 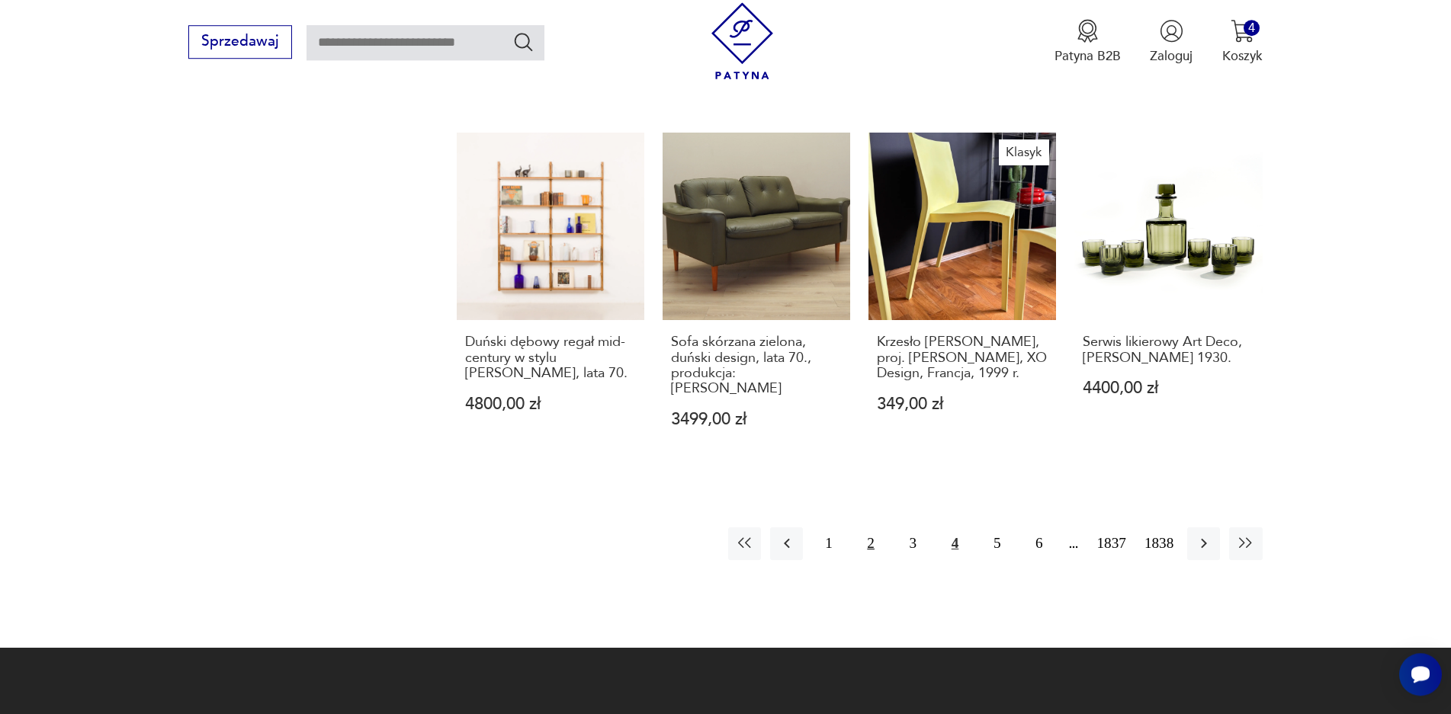 I want to click on p: 349,00 zł, so click(x=962, y=404).